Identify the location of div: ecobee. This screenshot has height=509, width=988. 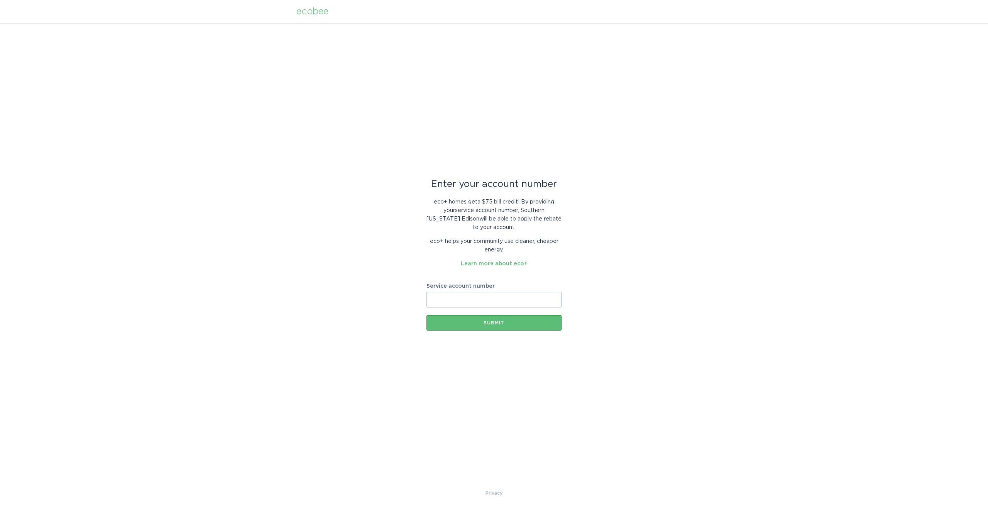
(312, 12).